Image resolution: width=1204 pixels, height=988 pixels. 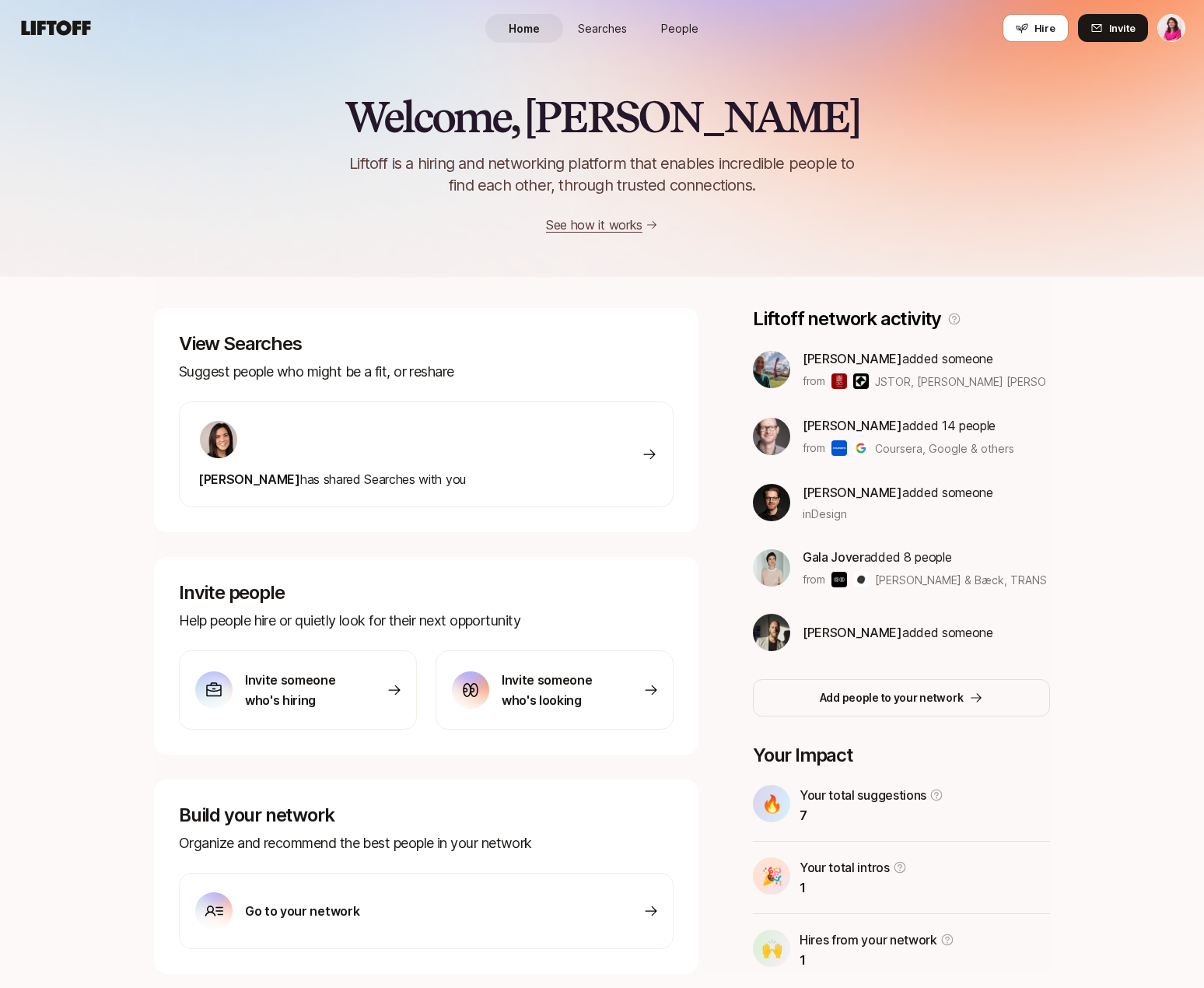 What do you see at coordinates (834, 557) in the screenshot?
I see `span: Gala Jover` at bounding box center [834, 557].